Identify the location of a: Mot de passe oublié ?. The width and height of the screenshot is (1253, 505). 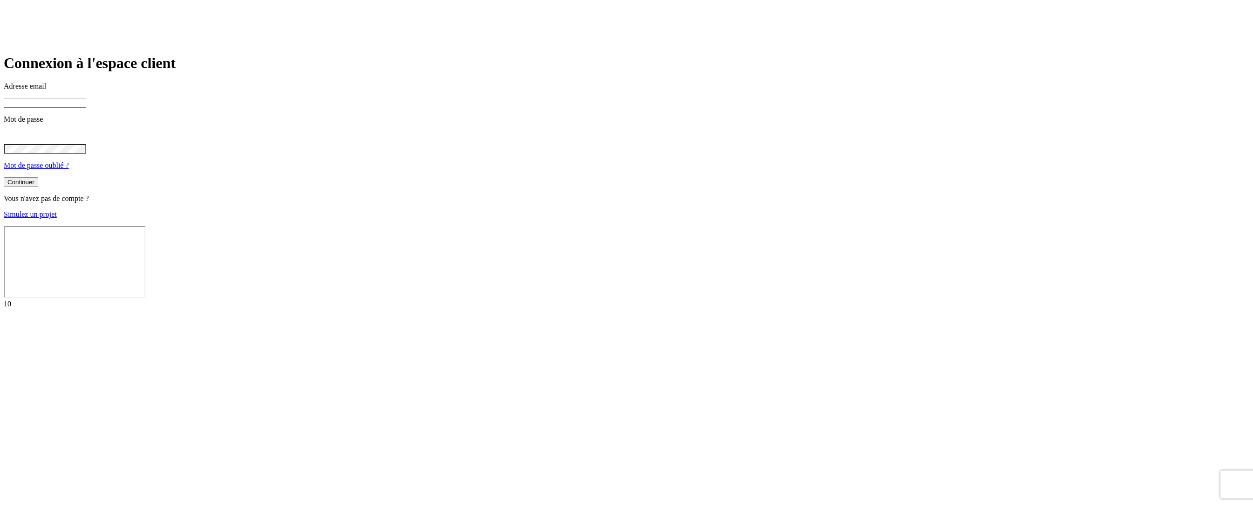
(36, 165).